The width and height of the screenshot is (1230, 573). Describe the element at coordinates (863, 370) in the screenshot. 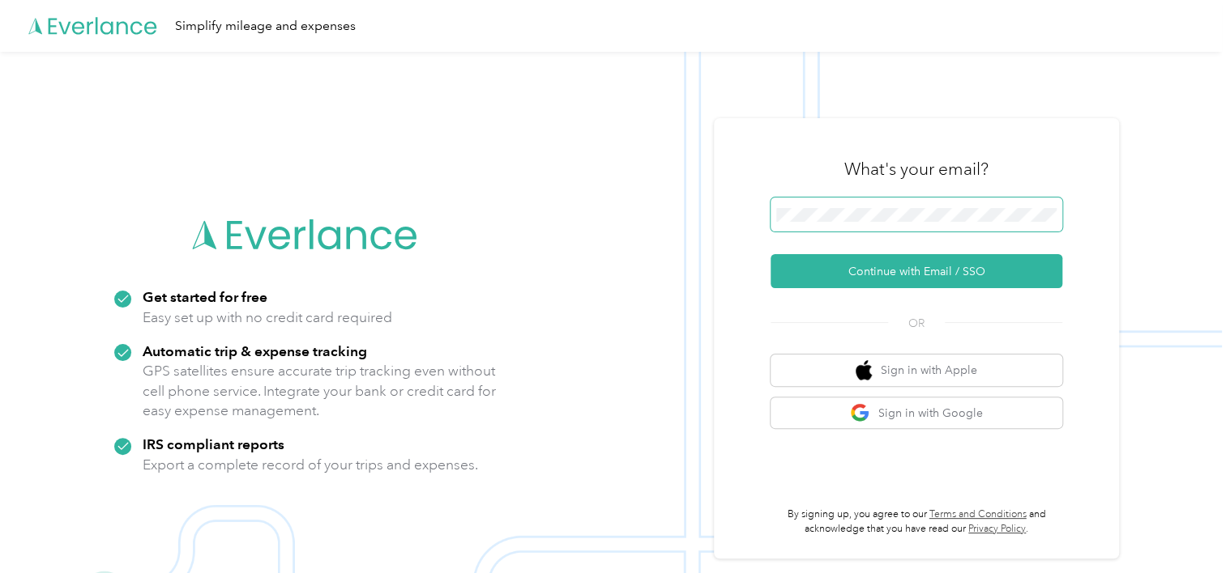

I see `img: apple logo` at that location.